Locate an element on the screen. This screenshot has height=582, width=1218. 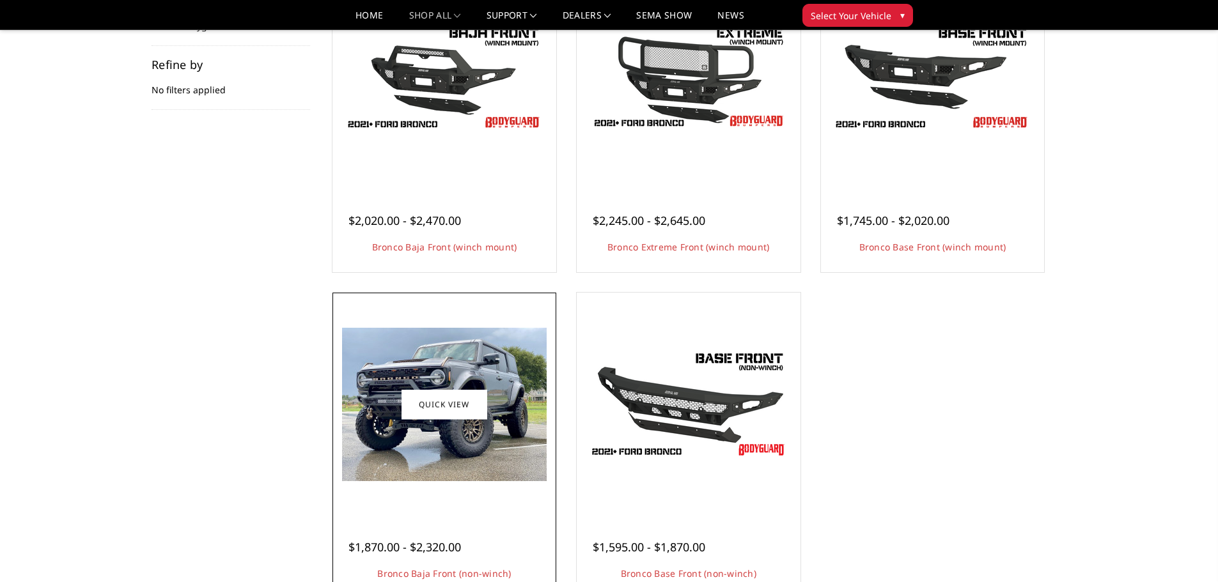
a: Bronco Baja Front (winch mount) is located at coordinates (444, 247).